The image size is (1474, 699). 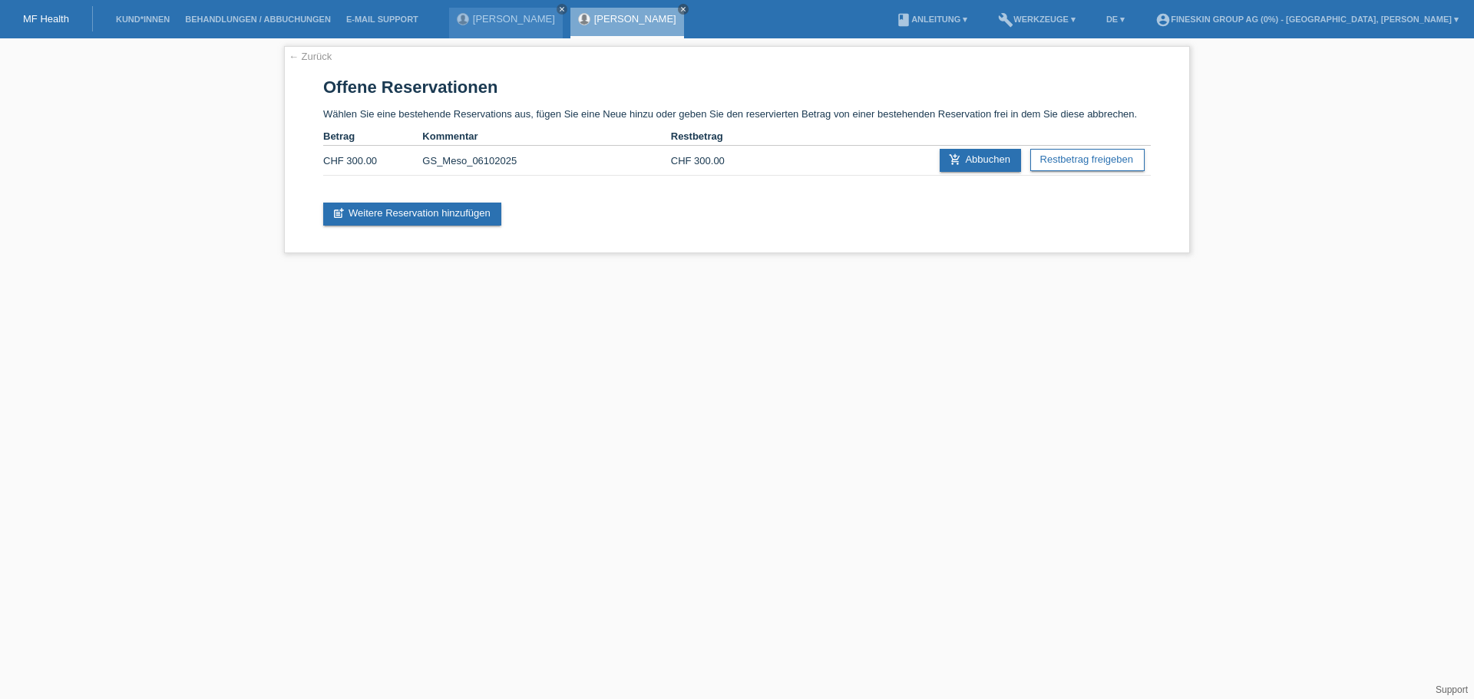 I want to click on a: Restbetrag freigeben, so click(x=1087, y=160).